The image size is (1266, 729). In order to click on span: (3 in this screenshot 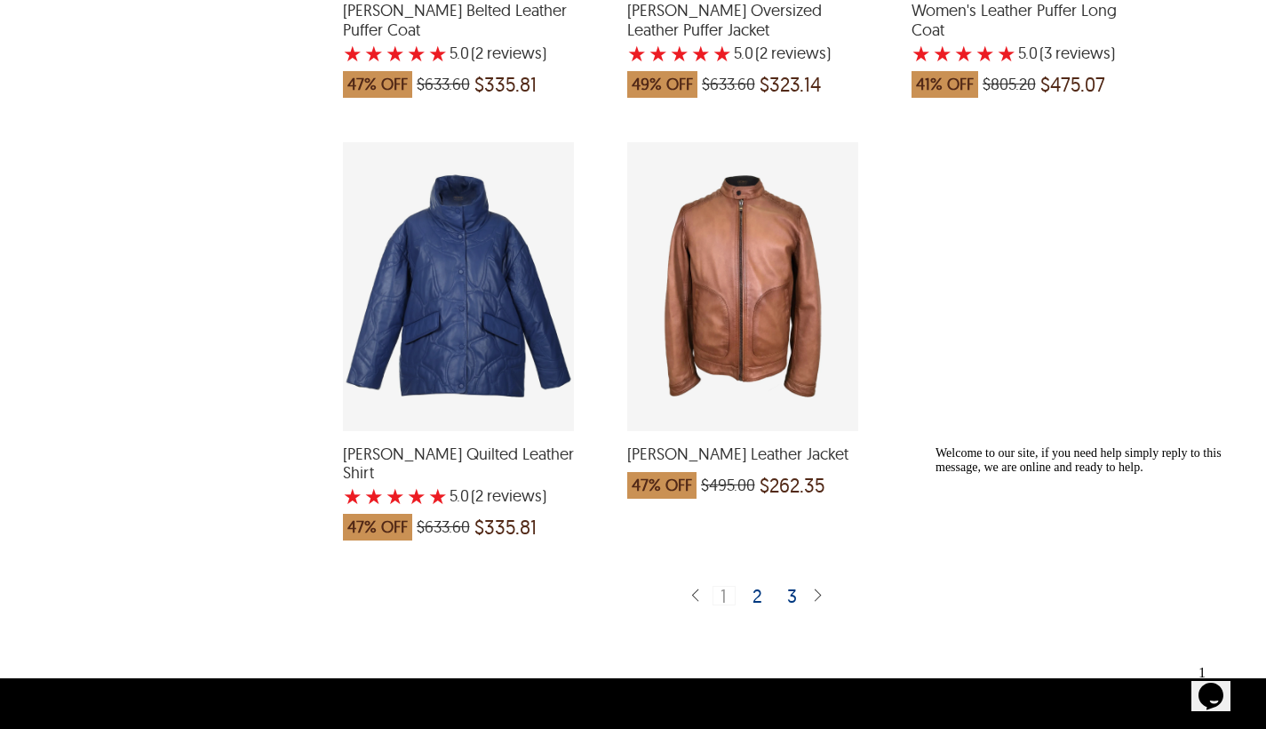, I will do `click(1046, 53)`.